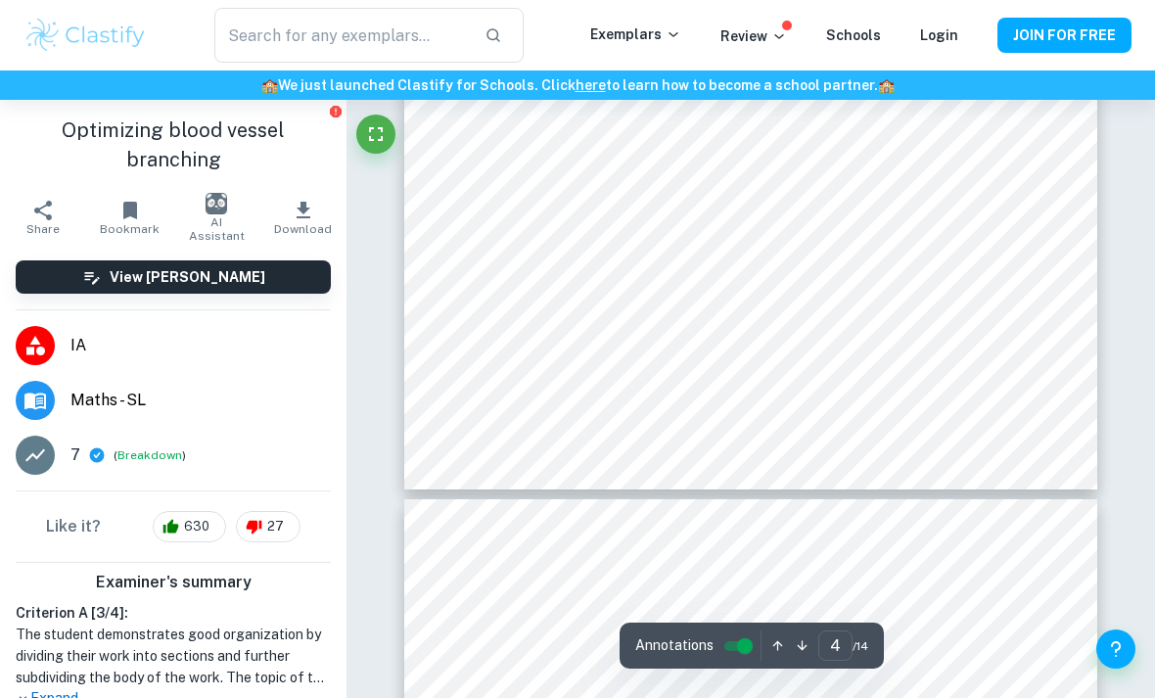 This screenshot has height=698, width=1155. What do you see at coordinates (303, 217) in the screenshot?
I see `button: Download` at bounding box center [303, 217].